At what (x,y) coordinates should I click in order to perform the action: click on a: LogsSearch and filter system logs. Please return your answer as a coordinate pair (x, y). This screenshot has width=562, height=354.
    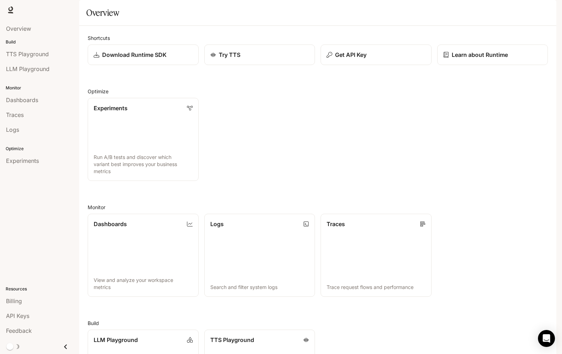
    Looking at the image, I should click on (260, 255).